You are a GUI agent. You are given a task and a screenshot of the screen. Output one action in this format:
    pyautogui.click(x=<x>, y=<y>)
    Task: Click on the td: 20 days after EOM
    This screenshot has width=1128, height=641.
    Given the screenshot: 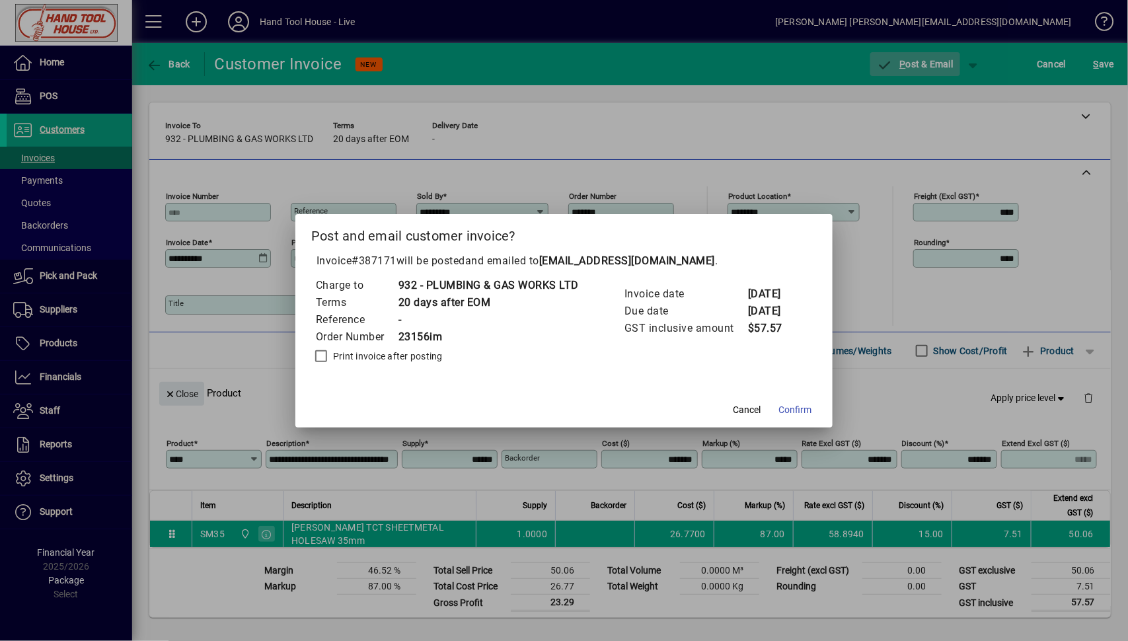 What is the action you would take?
    pyautogui.click(x=488, y=303)
    